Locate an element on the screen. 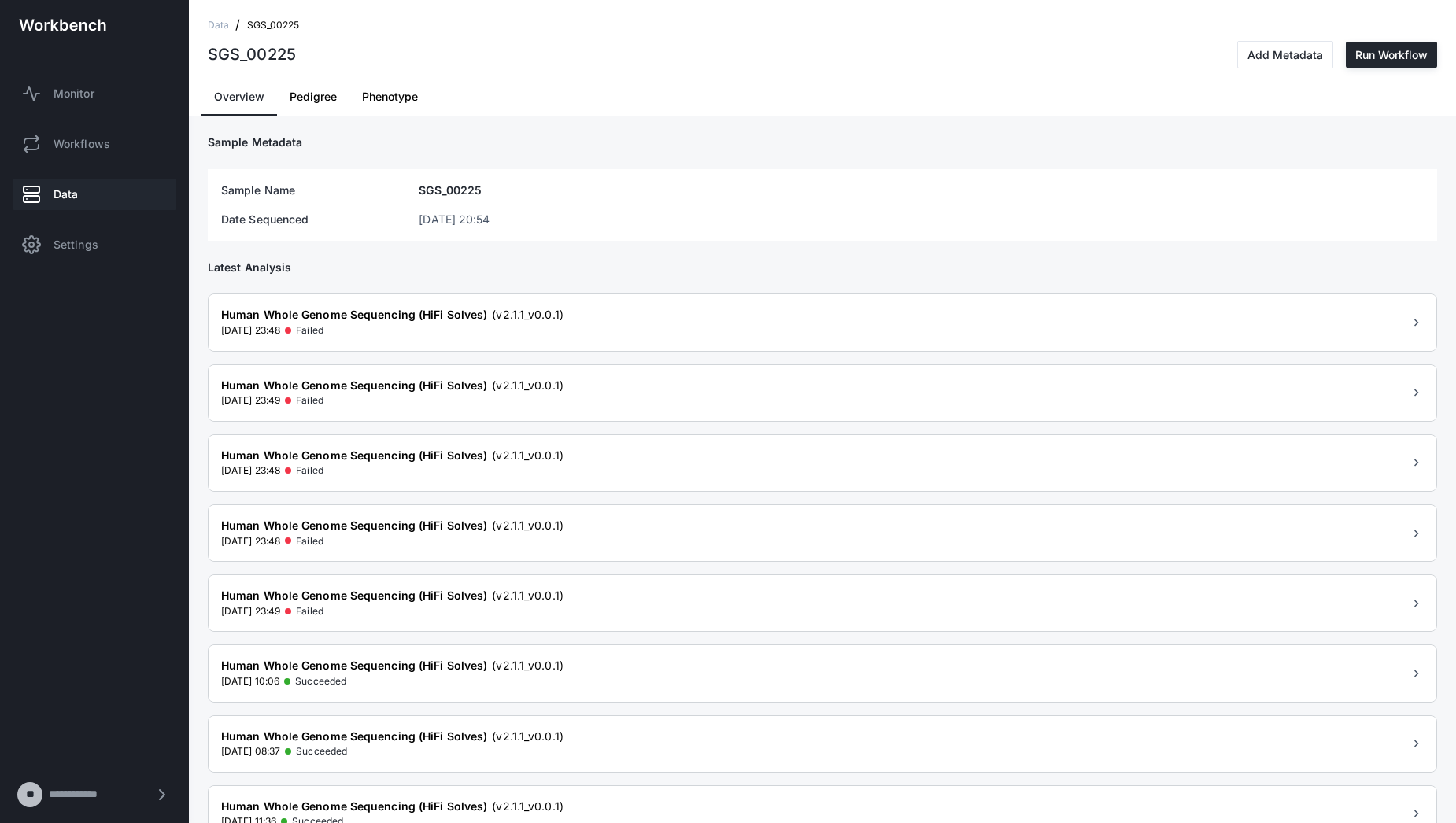 The image size is (1456, 823). button: Add Metadata is located at coordinates (1285, 54).